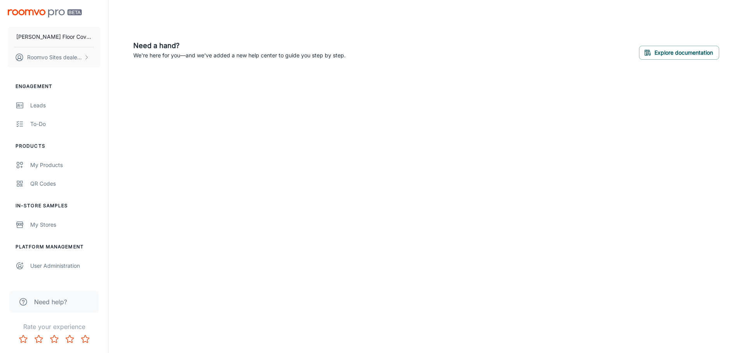 This screenshot has height=353, width=744. I want to click on p: We're here for you—and we've added a new help center to guide you step by step., so click(239, 55).